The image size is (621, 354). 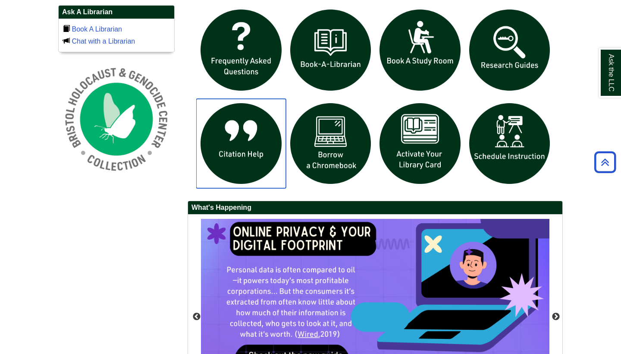 What do you see at coordinates (375, 207) in the screenshot?
I see `h2: What's Happening` at bounding box center [375, 207].